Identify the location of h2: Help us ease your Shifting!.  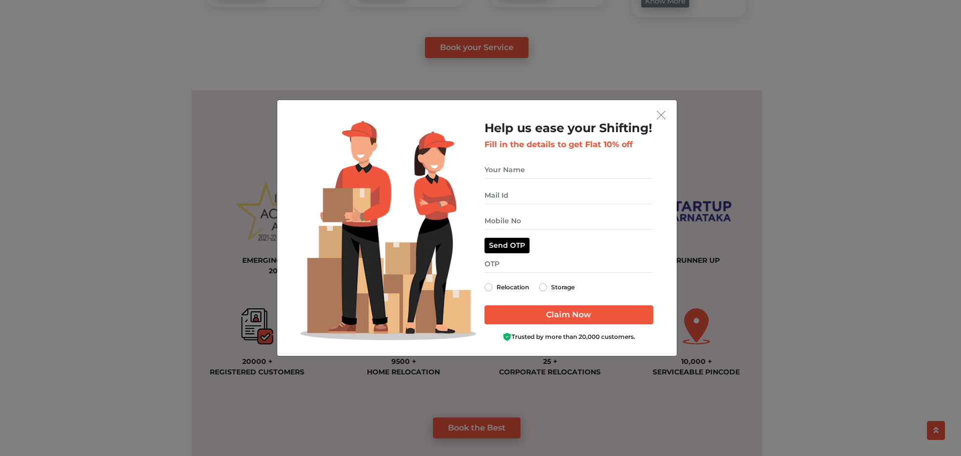
(569, 128).